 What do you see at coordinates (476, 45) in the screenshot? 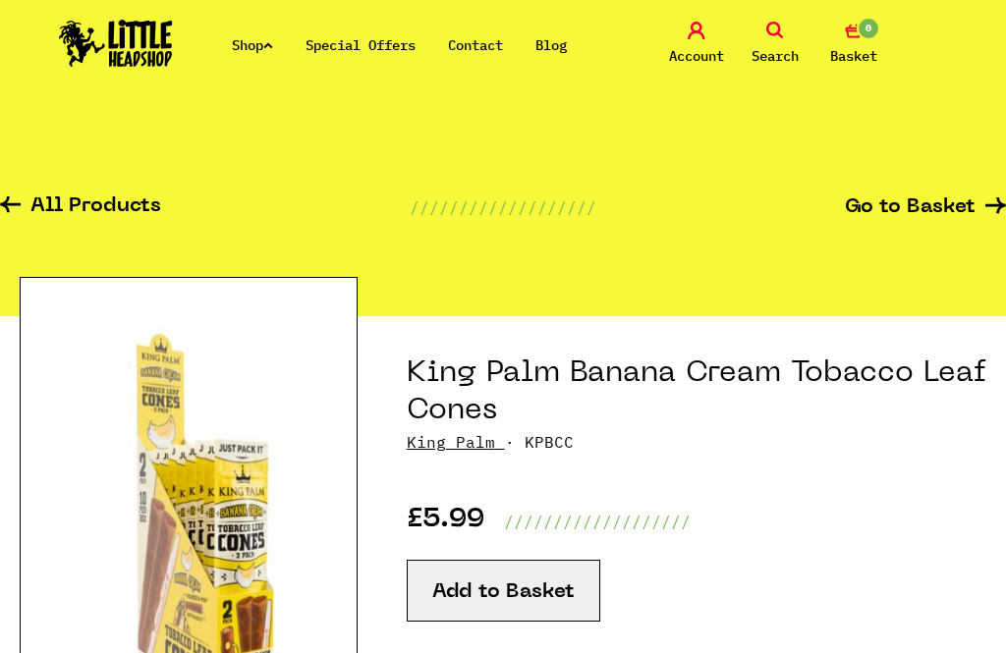
I see `a: Contact` at bounding box center [476, 45].